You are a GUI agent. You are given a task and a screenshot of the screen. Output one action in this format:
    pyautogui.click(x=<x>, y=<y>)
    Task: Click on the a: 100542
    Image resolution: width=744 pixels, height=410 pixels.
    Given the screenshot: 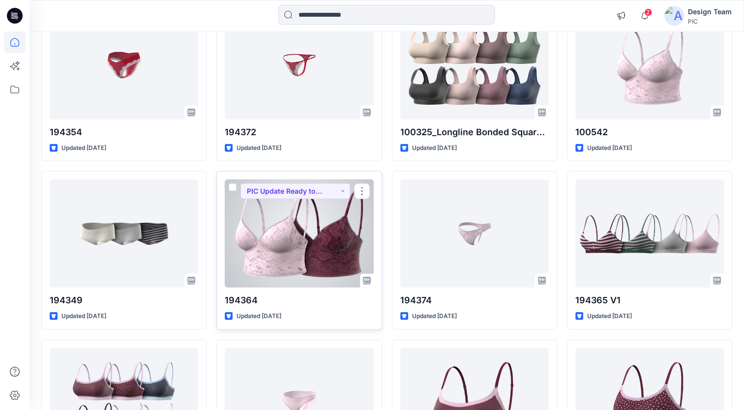 What is the action you would take?
    pyautogui.click(x=650, y=65)
    